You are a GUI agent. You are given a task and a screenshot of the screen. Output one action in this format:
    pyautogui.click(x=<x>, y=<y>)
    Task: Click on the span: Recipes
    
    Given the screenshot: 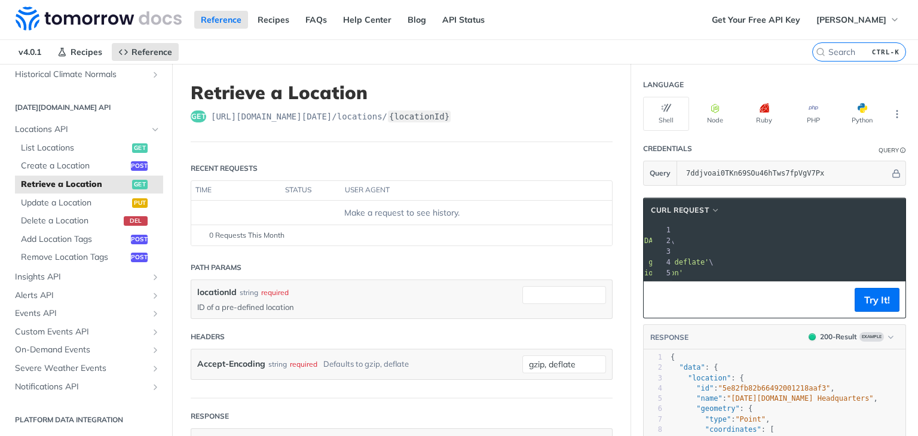 What is the action you would take?
    pyautogui.click(x=86, y=52)
    